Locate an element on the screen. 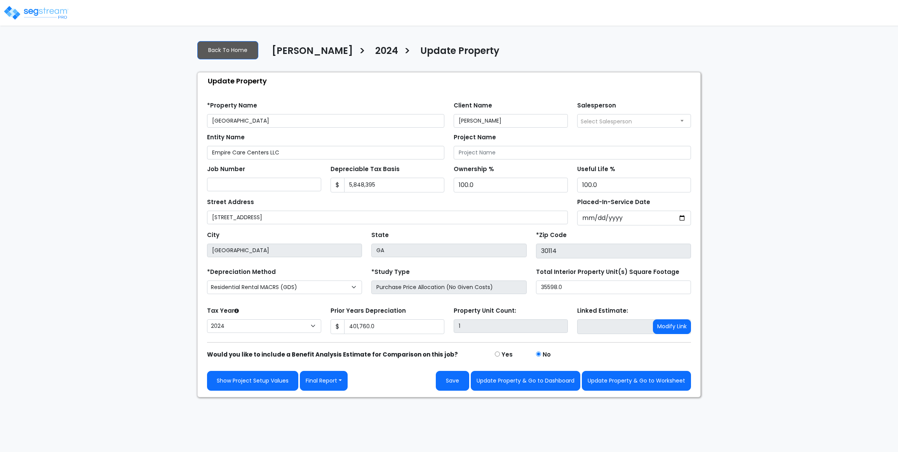 Image resolution: width=898 pixels, height=452 pixels. button: Save is located at coordinates (452, 381).